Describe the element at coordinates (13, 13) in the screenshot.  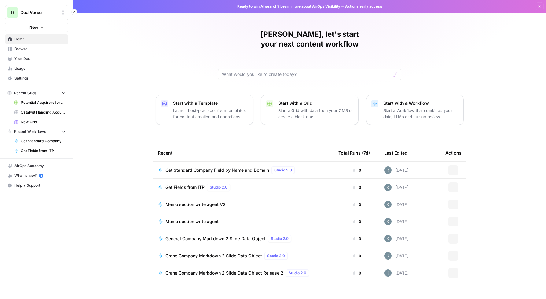
I see `span: D` at that location.